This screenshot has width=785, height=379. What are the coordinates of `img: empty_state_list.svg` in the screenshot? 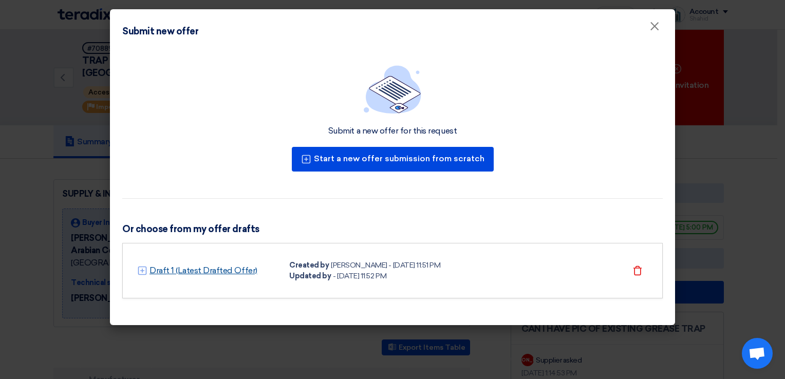 It's located at (392, 89).